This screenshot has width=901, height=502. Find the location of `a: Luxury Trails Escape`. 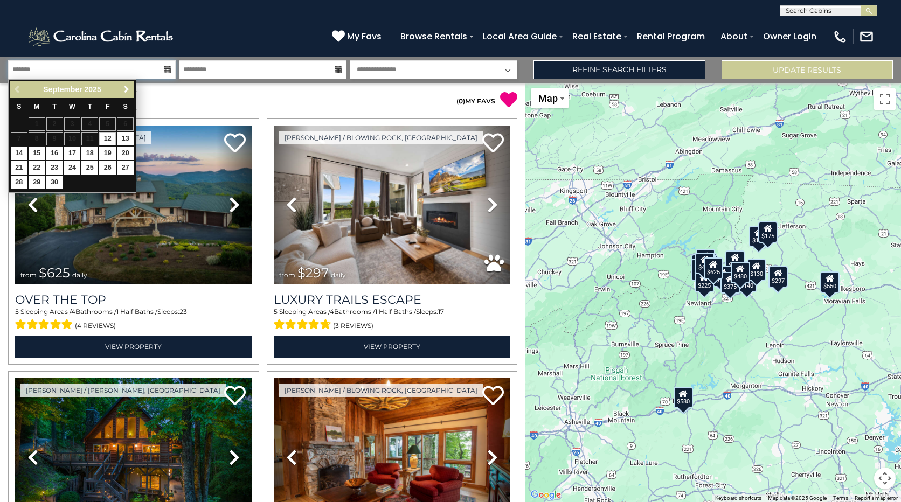

a: Luxury Trails Escape is located at coordinates (392, 300).